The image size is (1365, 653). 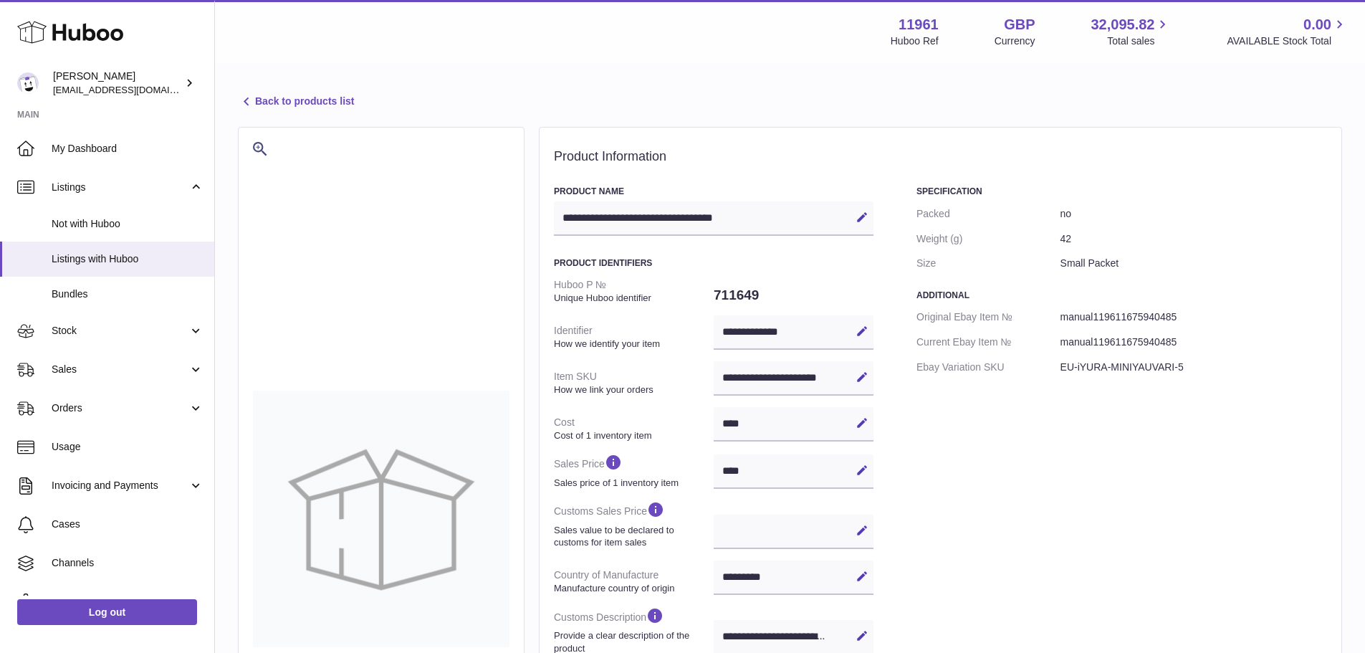 What do you see at coordinates (1194, 239) in the screenshot?
I see `dd: 42` at bounding box center [1194, 239].